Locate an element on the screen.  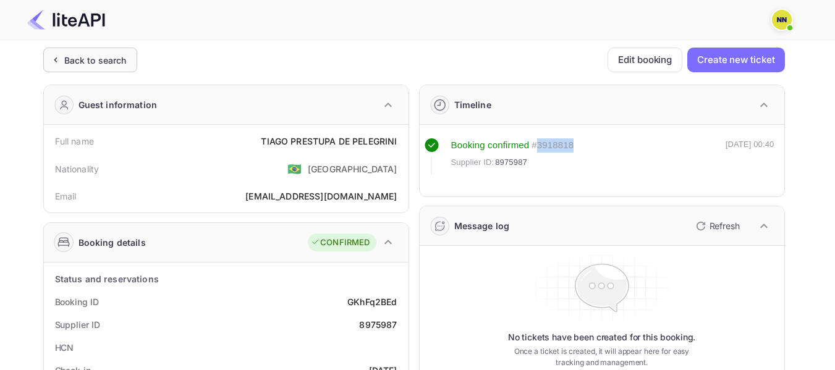
span: United States is located at coordinates (294, 169).